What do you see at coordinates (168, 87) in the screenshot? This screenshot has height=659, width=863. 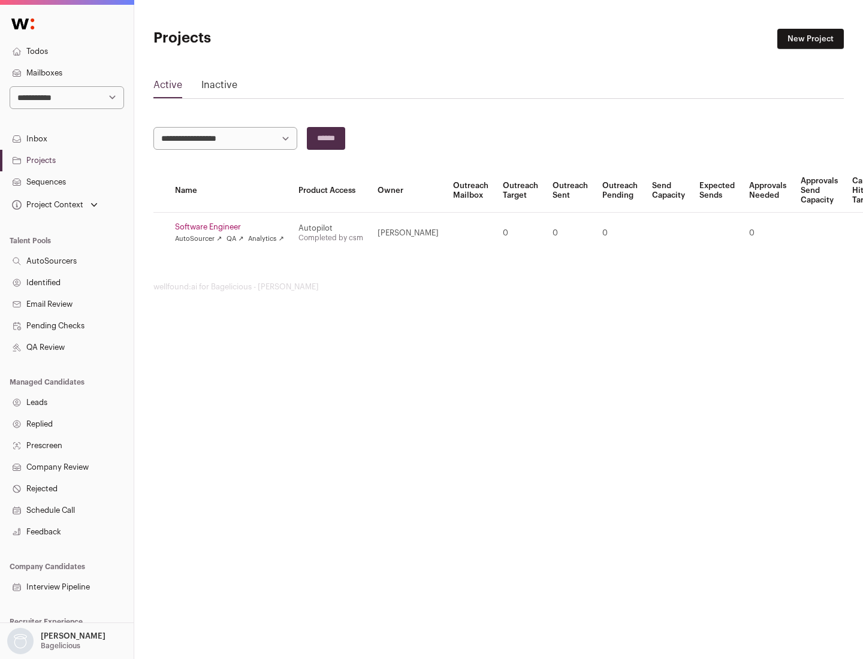 I see `a: Active` at bounding box center [168, 87].